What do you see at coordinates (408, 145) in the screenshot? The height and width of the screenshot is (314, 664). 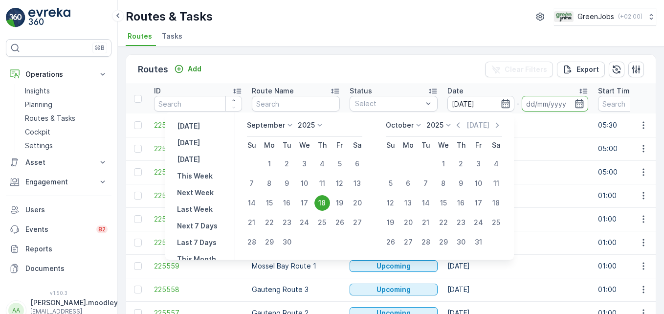 I see `th: Monday` at bounding box center [408, 145].